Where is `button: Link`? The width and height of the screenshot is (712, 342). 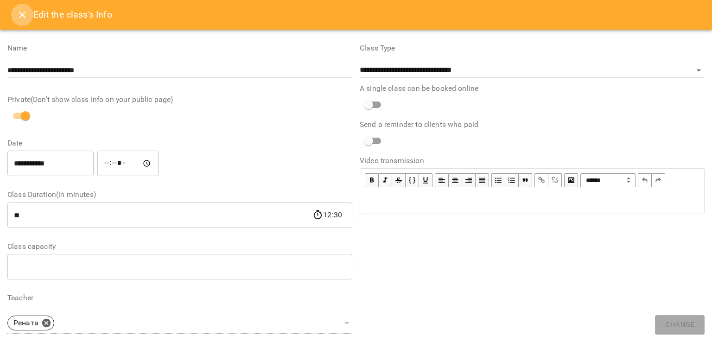
button: Link is located at coordinates (541, 180).